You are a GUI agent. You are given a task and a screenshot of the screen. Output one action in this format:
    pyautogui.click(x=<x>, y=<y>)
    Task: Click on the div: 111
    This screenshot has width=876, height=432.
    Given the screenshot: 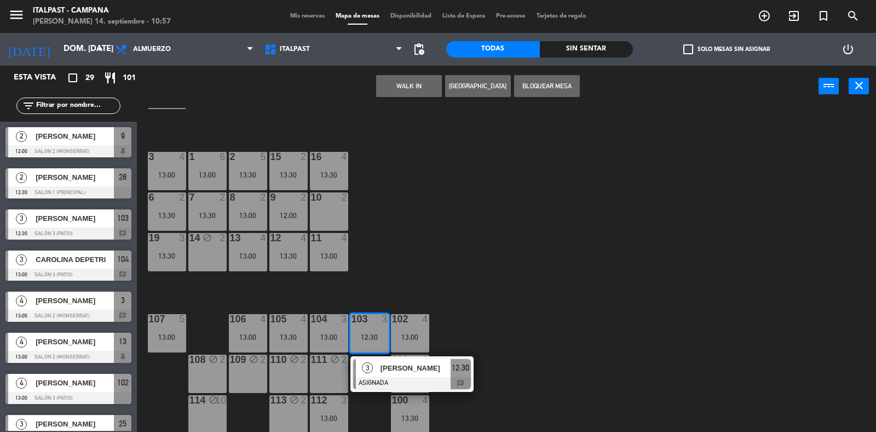 What is the action you would take?
    pyautogui.click(x=311, y=359)
    